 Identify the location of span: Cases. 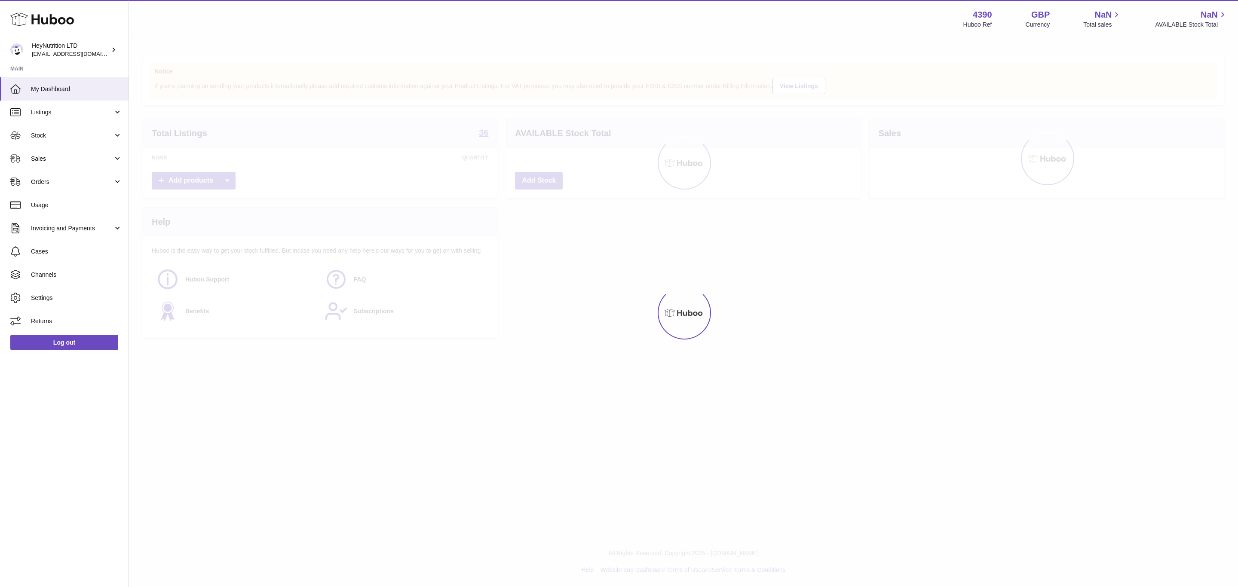
(77, 251).